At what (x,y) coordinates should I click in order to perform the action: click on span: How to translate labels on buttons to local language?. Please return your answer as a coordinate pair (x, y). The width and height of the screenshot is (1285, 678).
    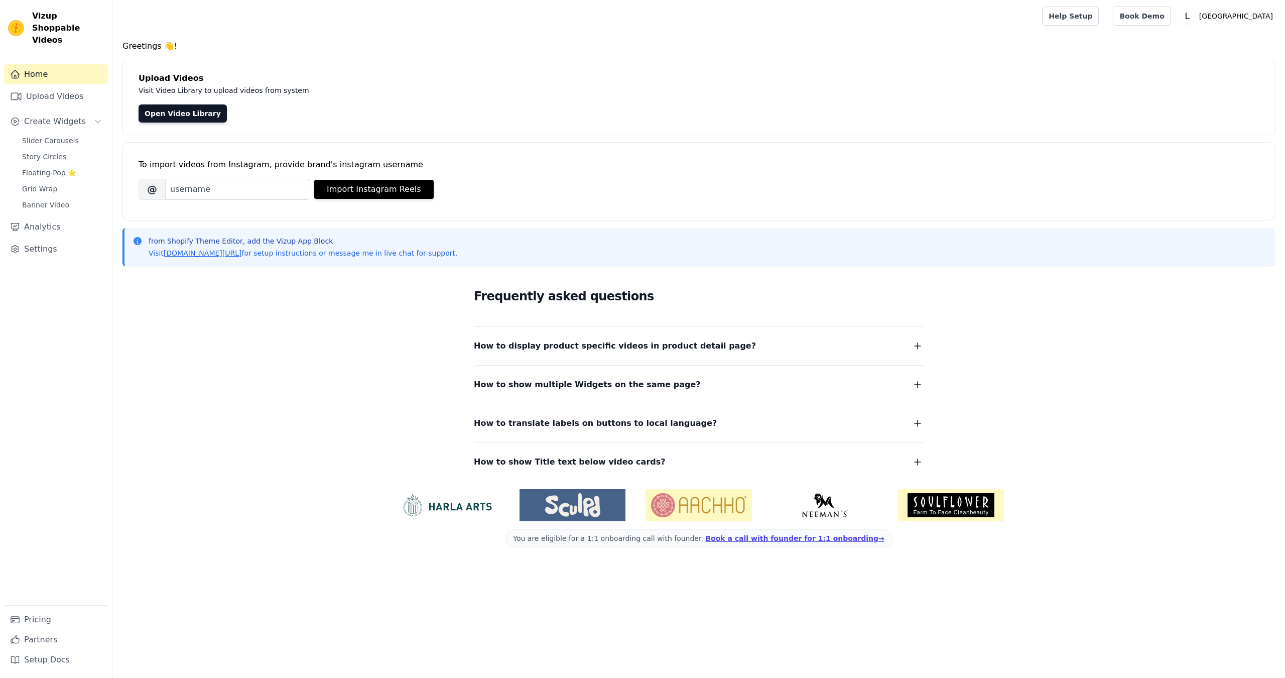
    Looking at the image, I should click on (595, 423).